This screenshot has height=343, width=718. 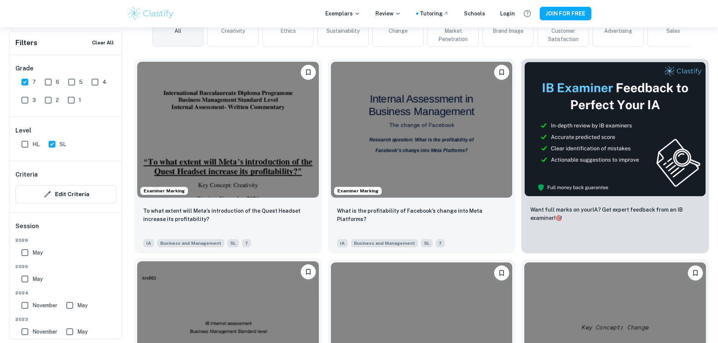 I want to click on span: 2026, so click(x=66, y=240).